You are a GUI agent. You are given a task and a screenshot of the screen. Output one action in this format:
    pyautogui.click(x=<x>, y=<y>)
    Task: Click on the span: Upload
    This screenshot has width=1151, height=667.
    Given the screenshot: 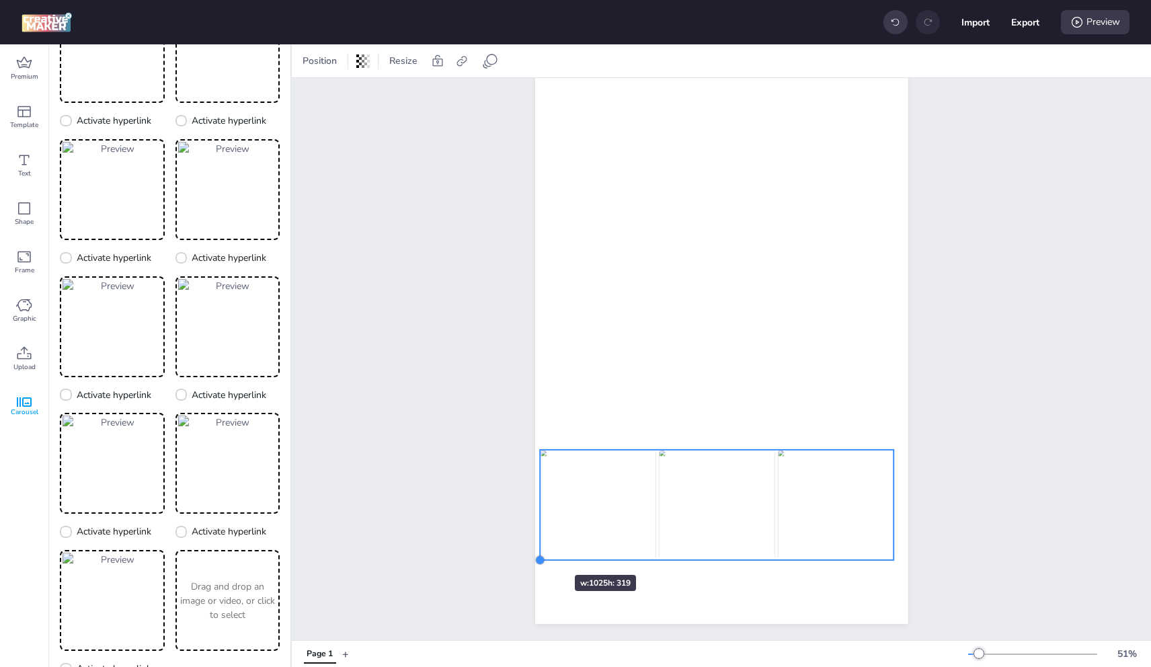 What is the action you would take?
    pyautogui.click(x=24, y=367)
    